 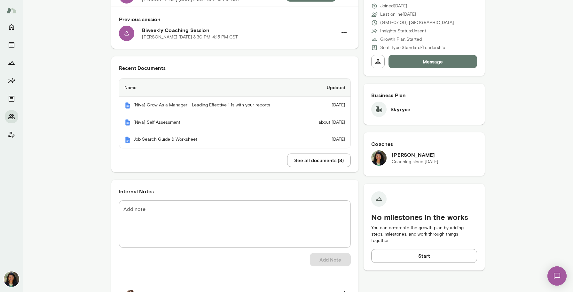 What do you see at coordinates (12, 134) in the screenshot?
I see `button: Client app` at bounding box center [12, 134].